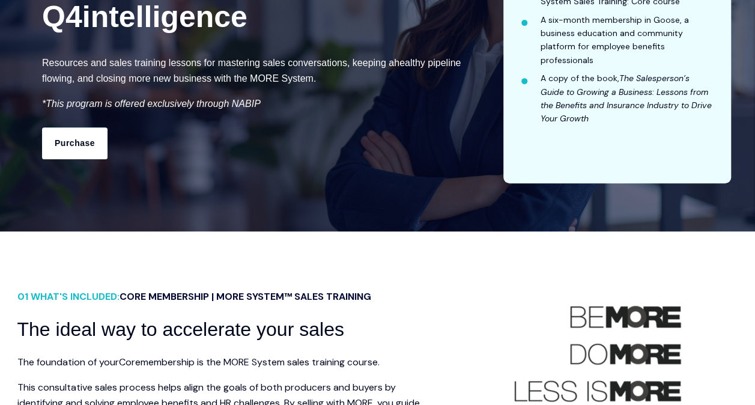  What do you see at coordinates (626, 98) in the screenshot?
I see `li: A copy of the book,` at bounding box center [626, 98].